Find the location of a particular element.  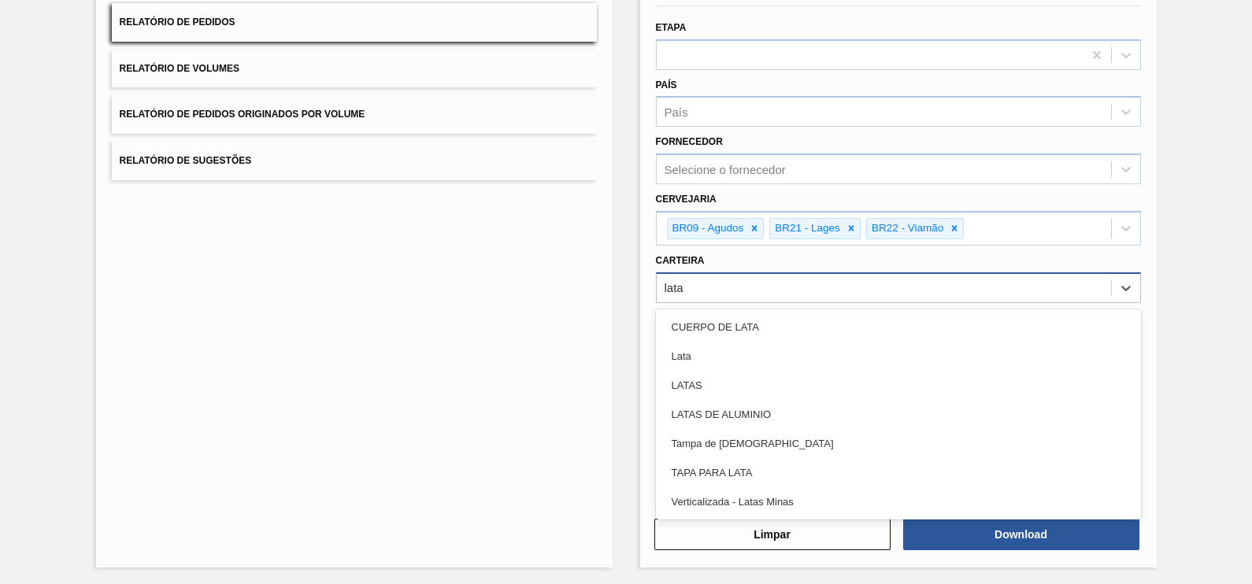

button: Limpar is located at coordinates (773, 535).